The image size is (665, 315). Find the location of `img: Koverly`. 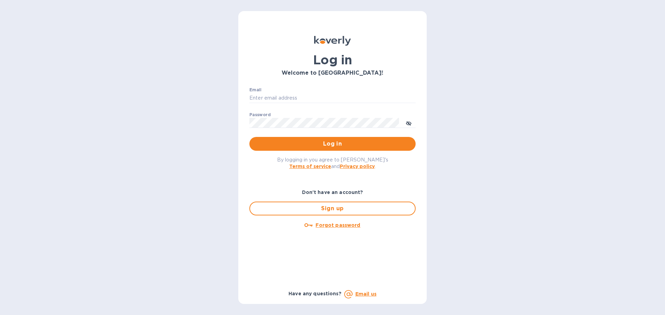

img: Koverly is located at coordinates (332, 41).